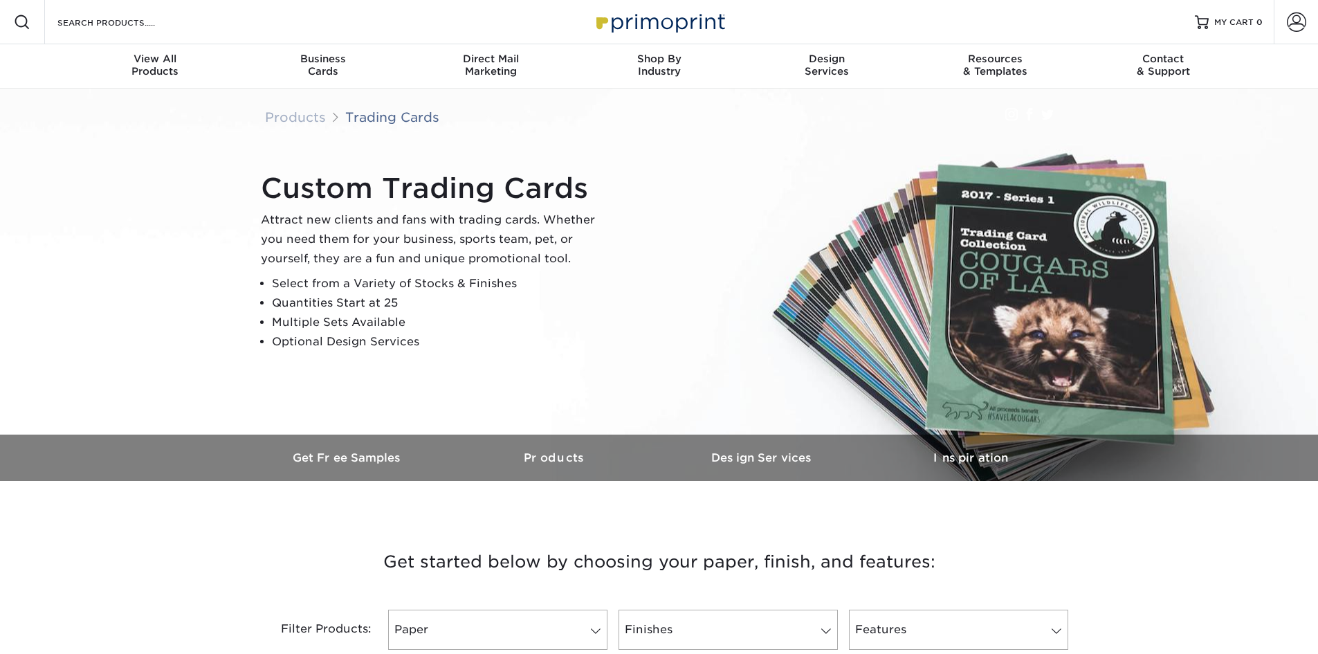 This screenshot has width=1318, height=654. Describe the element at coordinates (439, 284) in the screenshot. I see `li: Select from a Variety of Stocks & Finishes` at that location.